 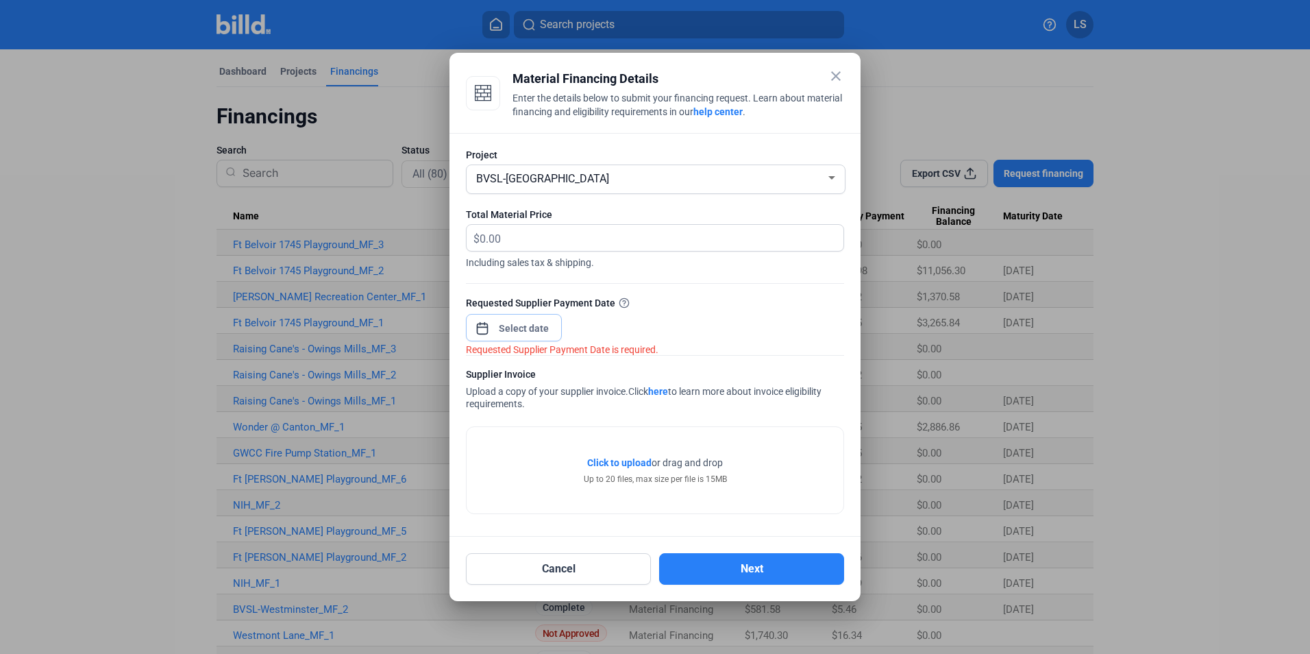 What do you see at coordinates (562, 349) in the screenshot?
I see `i: Requested Supplier Payment Date is required.` at bounding box center [562, 349].